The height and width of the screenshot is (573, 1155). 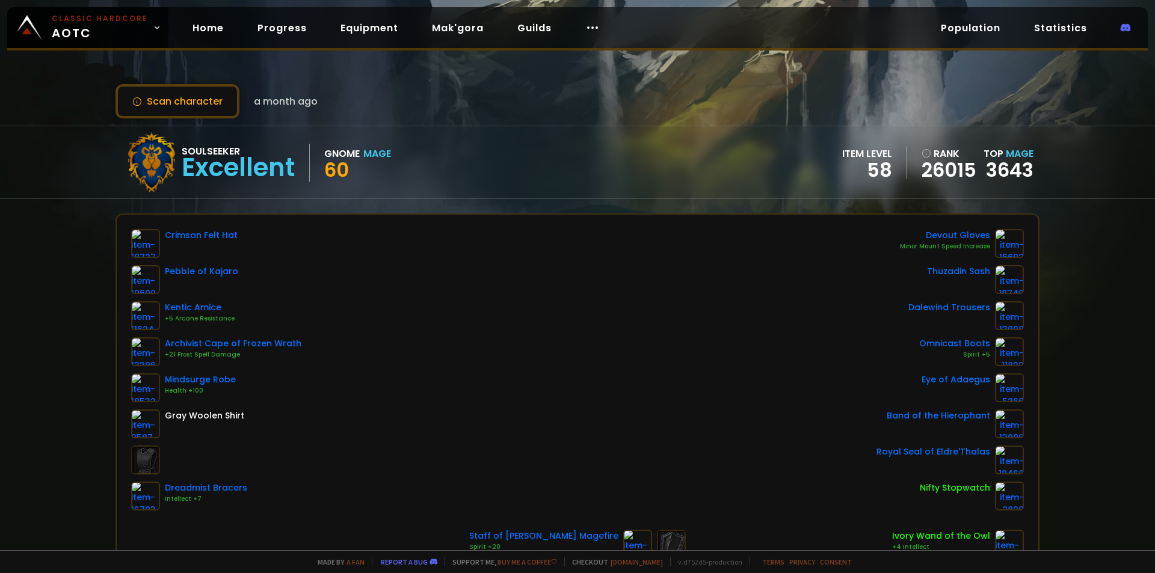 I want to click on div: Gray Woolen Shirt, so click(x=205, y=416).